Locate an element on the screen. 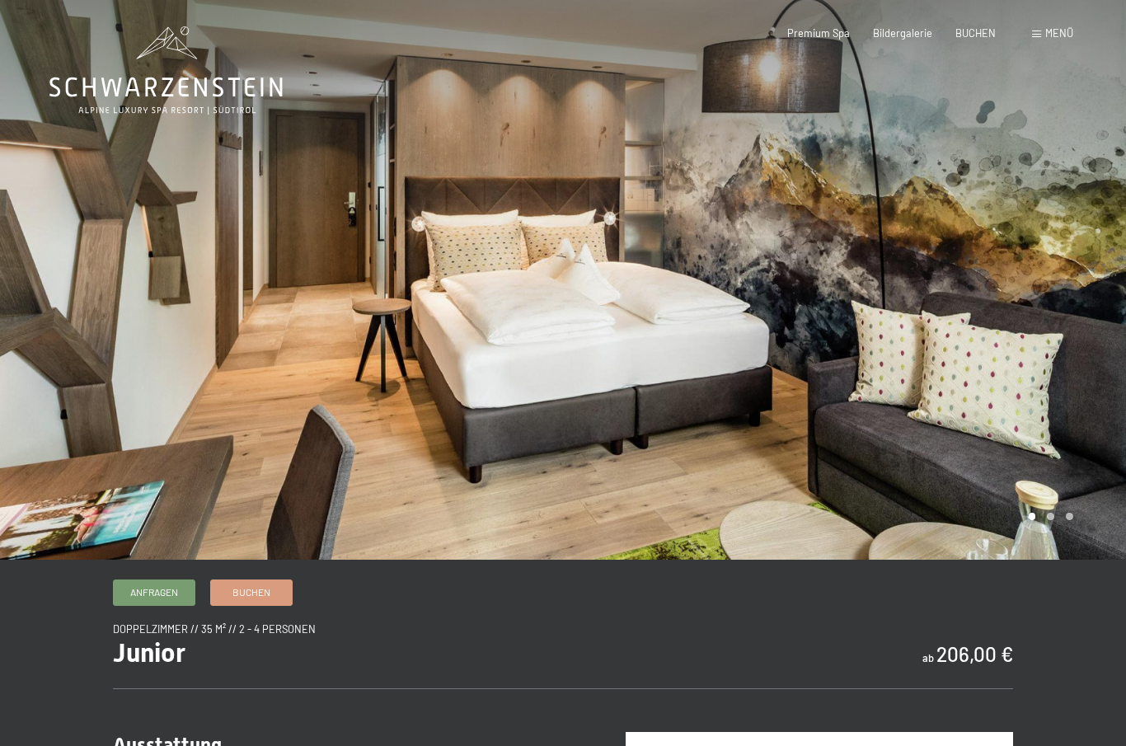  span: Bildergalerie is located at coordinates (903, 33).